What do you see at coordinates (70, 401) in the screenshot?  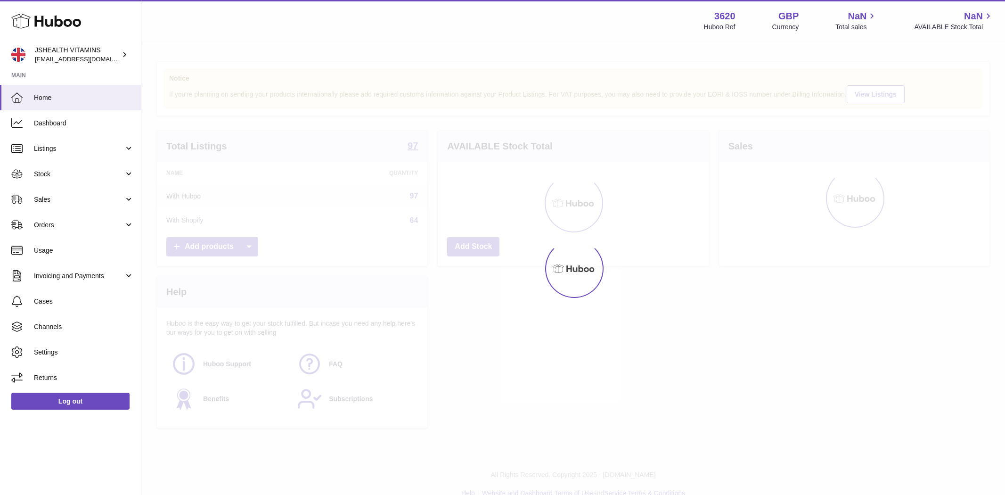 I see `a: Log out` at bounding box center [70, 401].